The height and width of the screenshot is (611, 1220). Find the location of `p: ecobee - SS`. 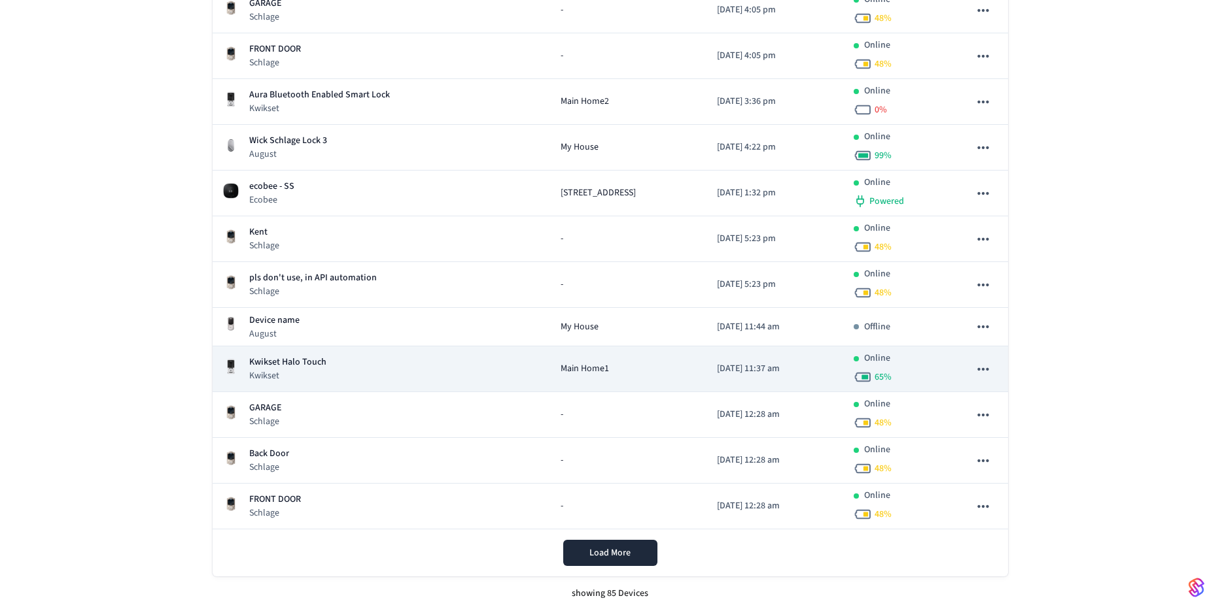

p: ecobee - SS is located at coordinates (271, 186).